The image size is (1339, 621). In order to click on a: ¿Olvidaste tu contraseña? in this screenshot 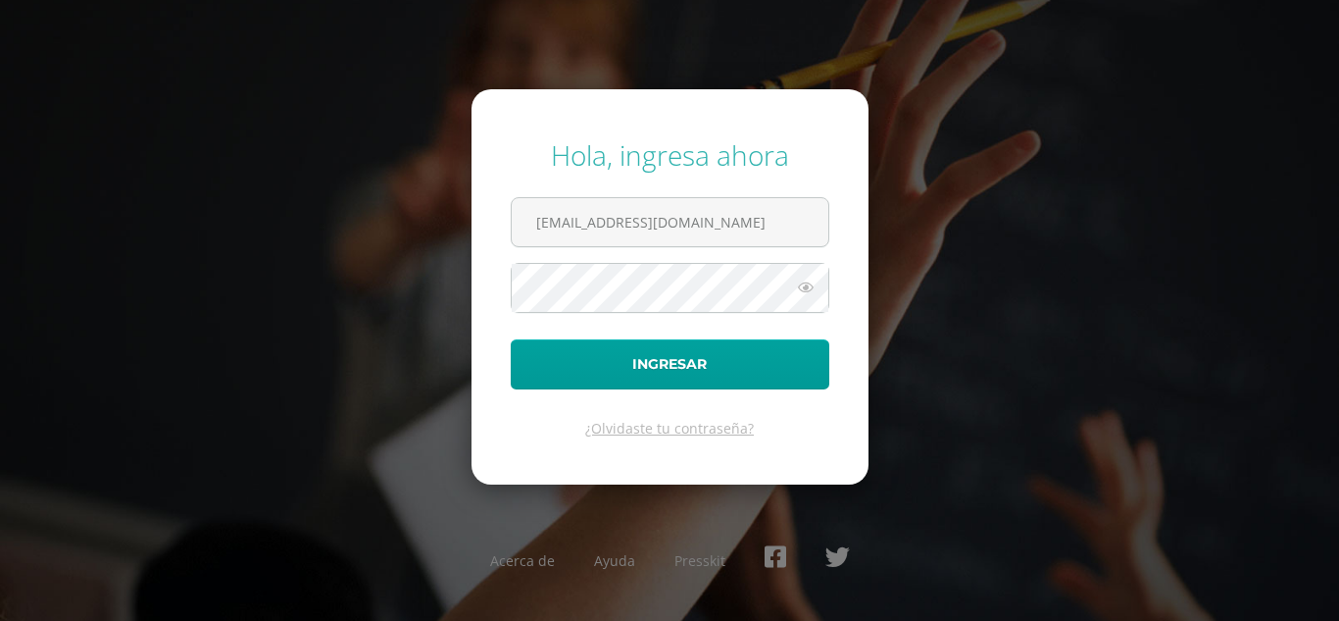, I will do `click(670, 427)`.